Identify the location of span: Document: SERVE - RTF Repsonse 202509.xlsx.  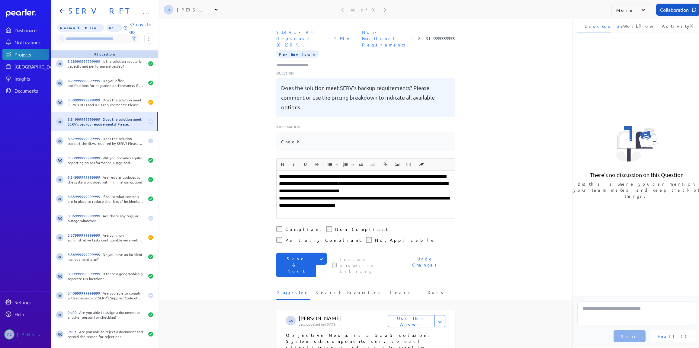
(300, 38).